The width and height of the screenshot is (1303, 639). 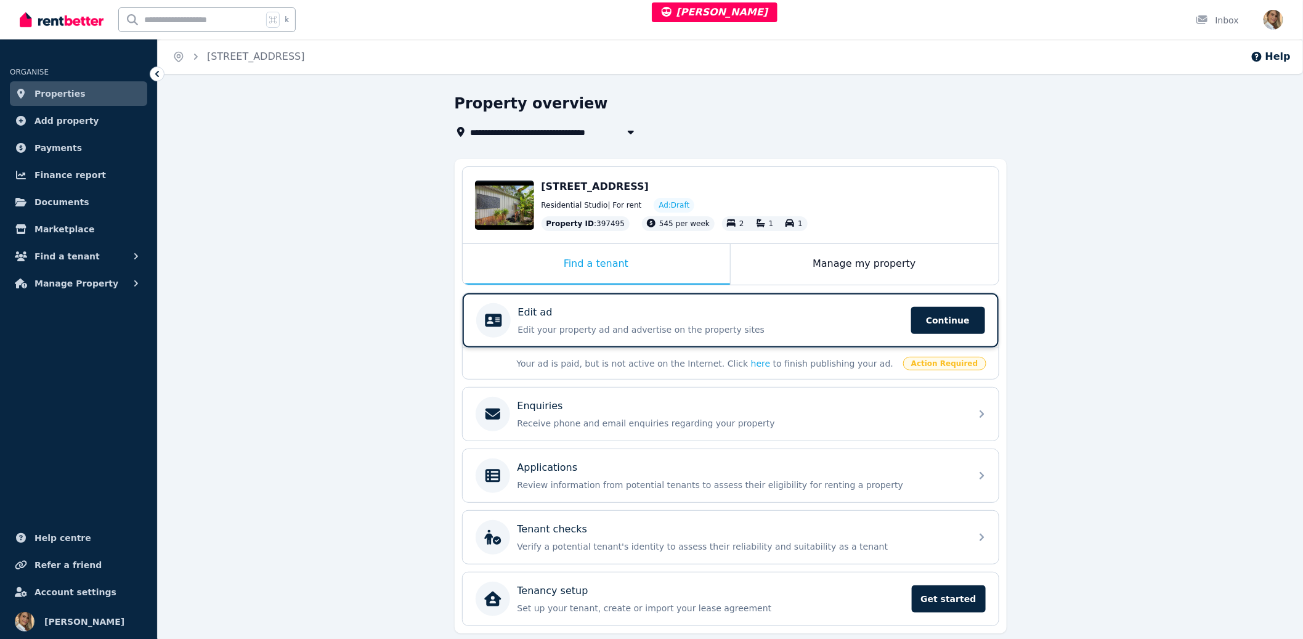 I want to click on p: Tenant checks, so click(x=553, y=529).